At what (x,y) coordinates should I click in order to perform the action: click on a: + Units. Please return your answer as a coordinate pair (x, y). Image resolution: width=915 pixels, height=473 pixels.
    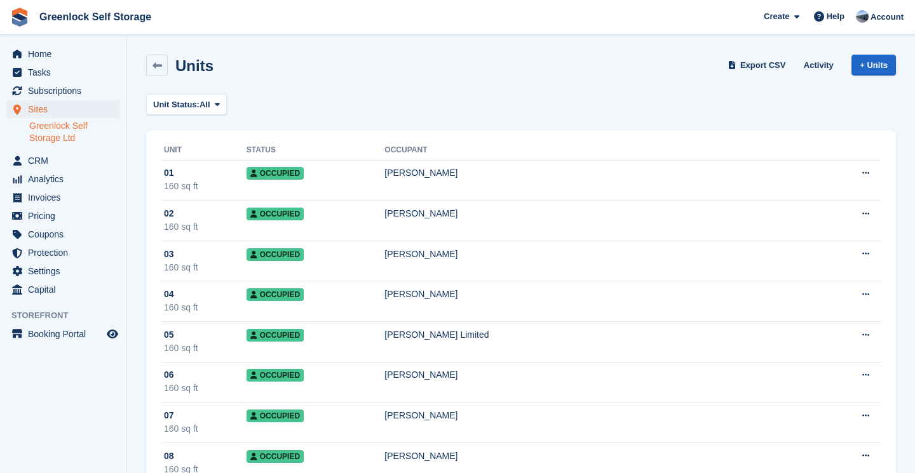
    Looking at the image, I should click on (874, 65).